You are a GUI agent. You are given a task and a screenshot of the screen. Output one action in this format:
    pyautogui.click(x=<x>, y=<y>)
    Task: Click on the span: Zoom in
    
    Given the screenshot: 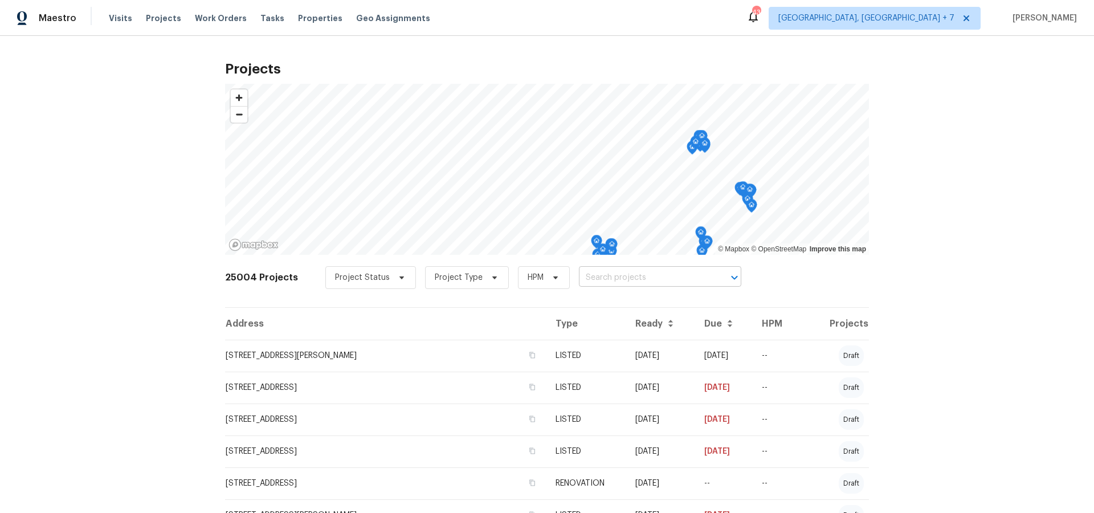 What is the action you would take?
    pyautogui.click(x=239, y=97)
    